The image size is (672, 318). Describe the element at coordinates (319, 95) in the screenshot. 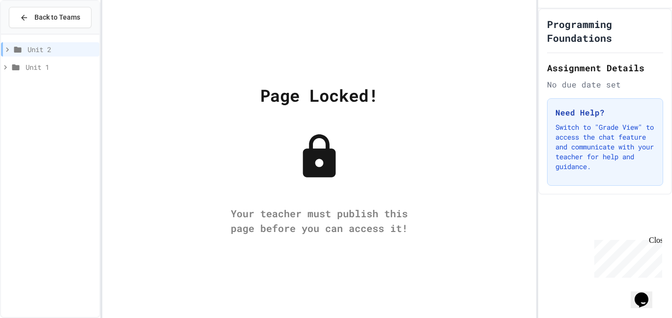

I see `div: Page Locked!` at that location.